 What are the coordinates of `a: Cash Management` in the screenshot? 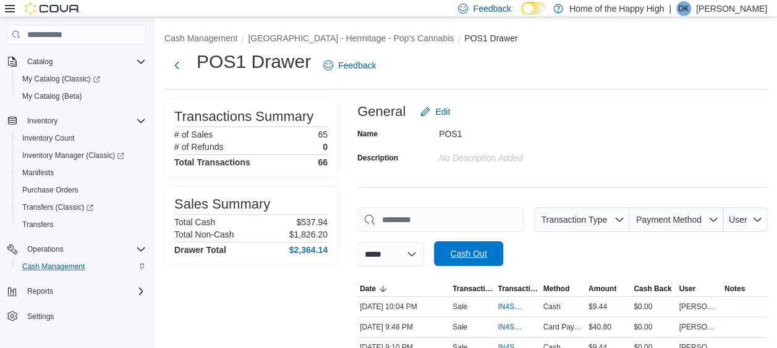 It's located at (53, 267).